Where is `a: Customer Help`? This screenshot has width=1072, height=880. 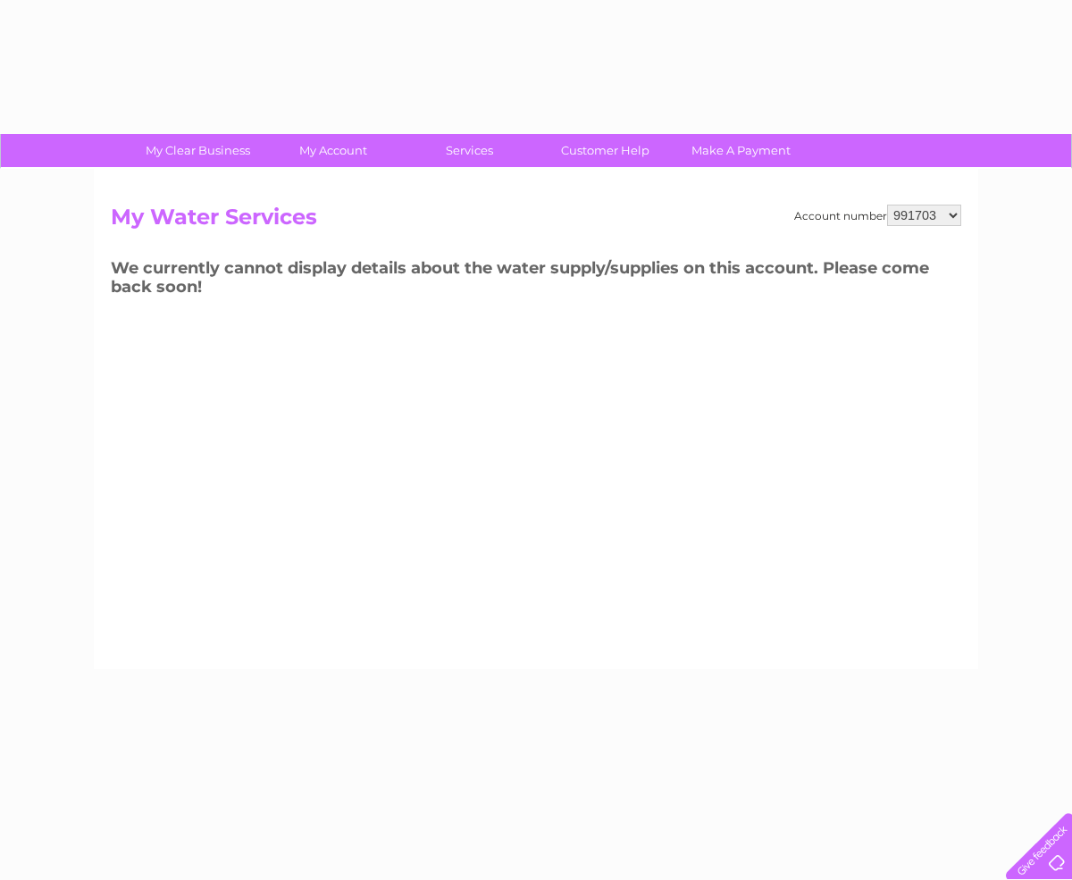
a: Customer Help is located at coordinates (605, 150).